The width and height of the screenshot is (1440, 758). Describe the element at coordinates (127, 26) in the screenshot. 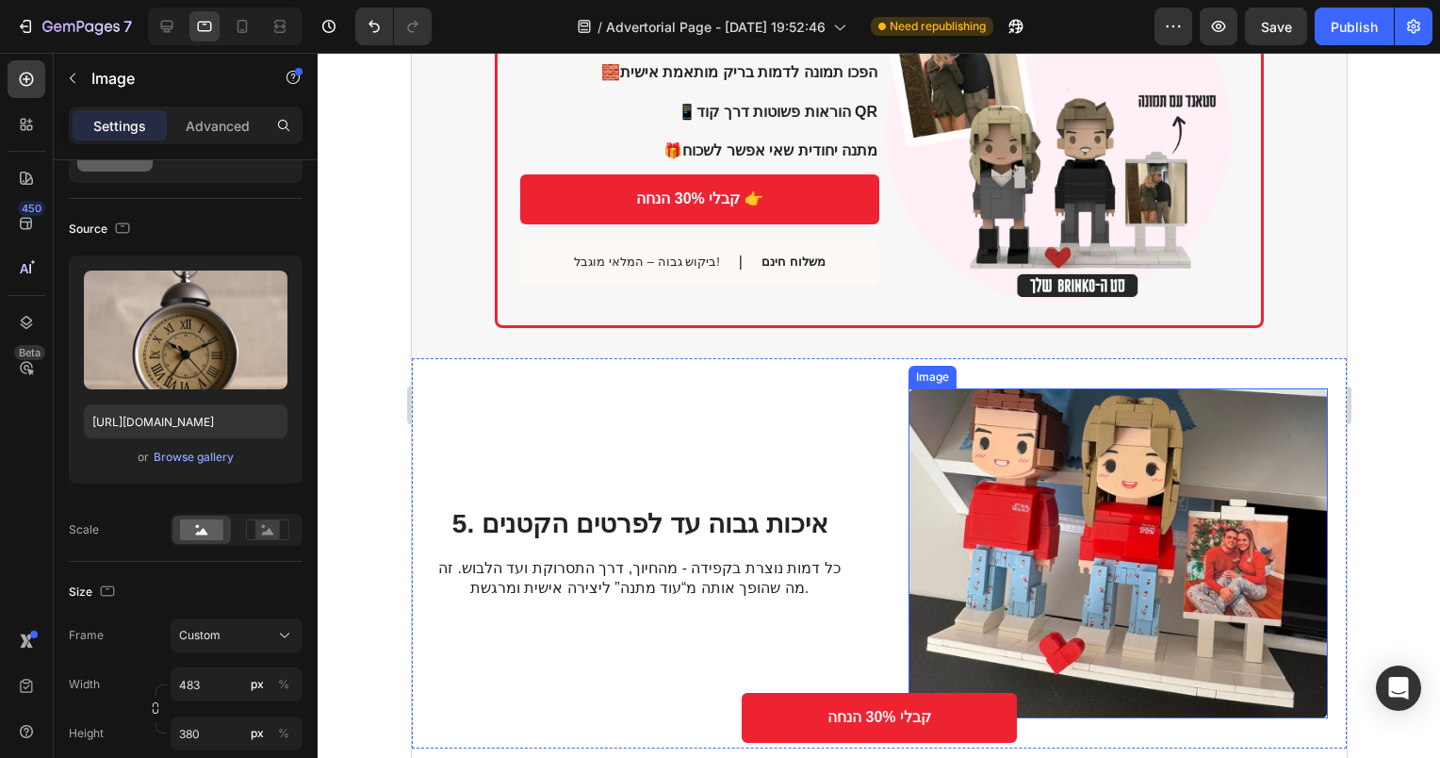

I see `p: 7` at that location.